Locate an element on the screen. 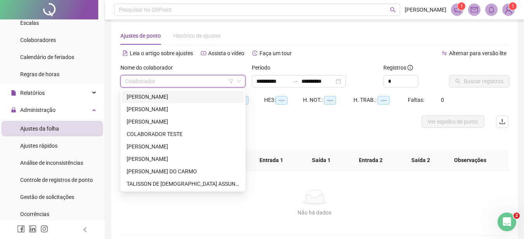 The image size is (524, 239). span: Análise de inconsistências is located at coordinates (52, 163).